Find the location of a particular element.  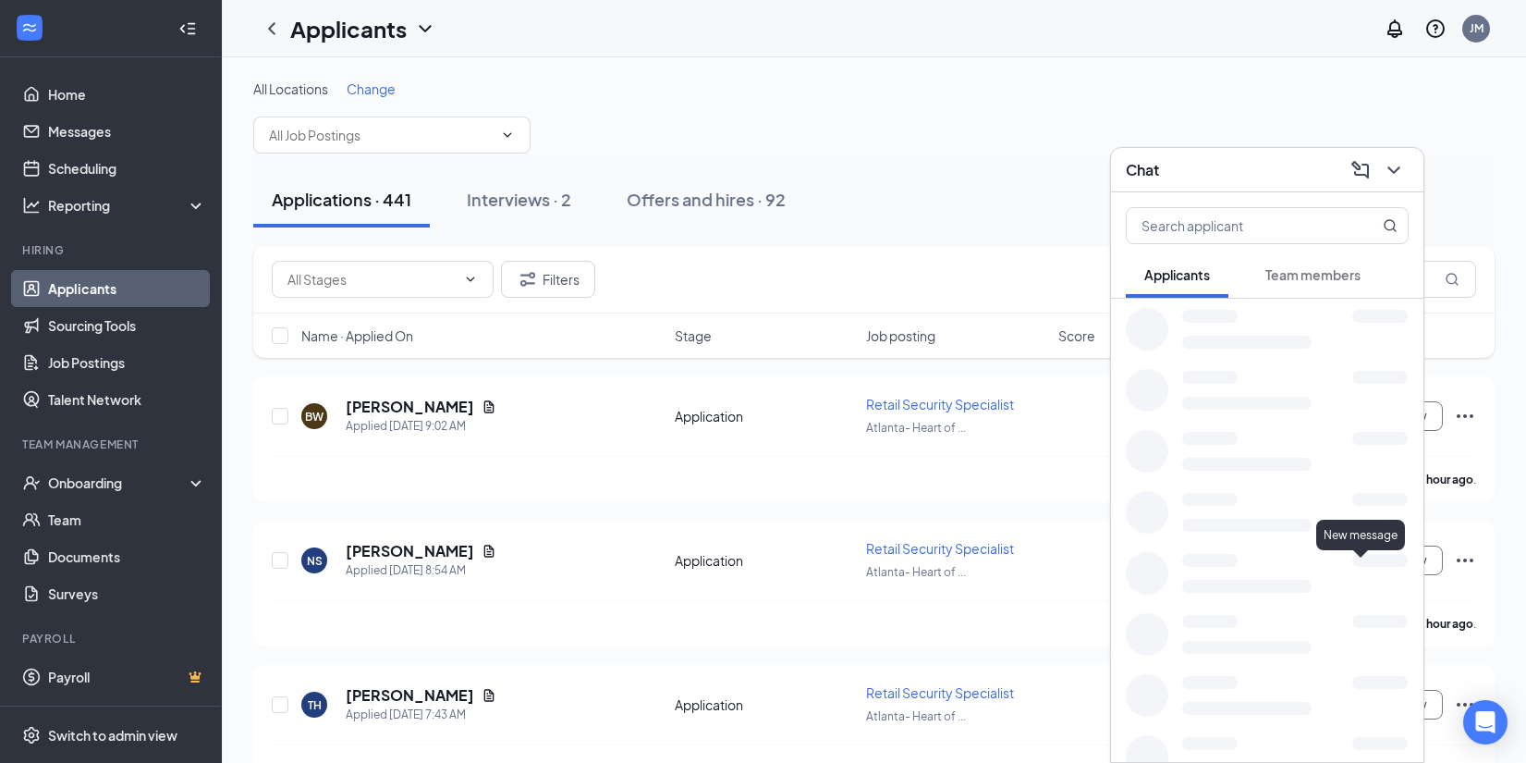

input: All Stages is located at coordinates (372, 279).